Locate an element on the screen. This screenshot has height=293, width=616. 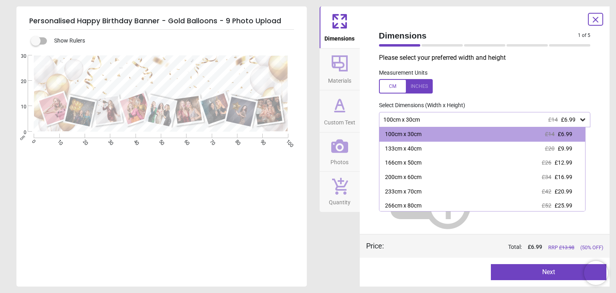
span: £9.99 is located at coordinates (565, 148).